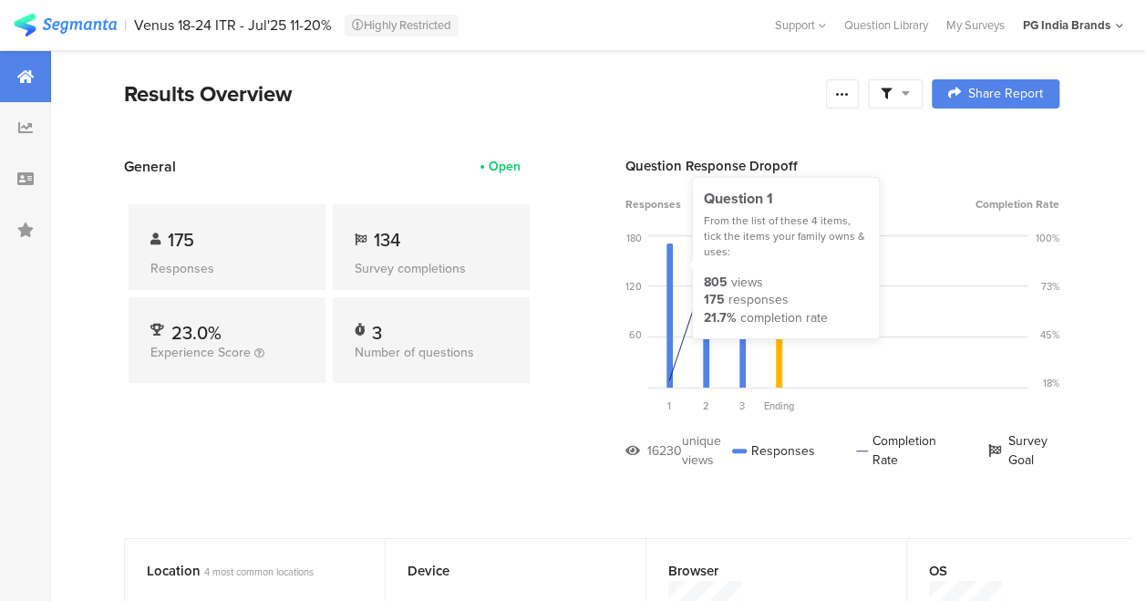  What do you see at coordinates (706, 406) in the screenshot?
I see `span: 2` at bounding box center [706, 406].